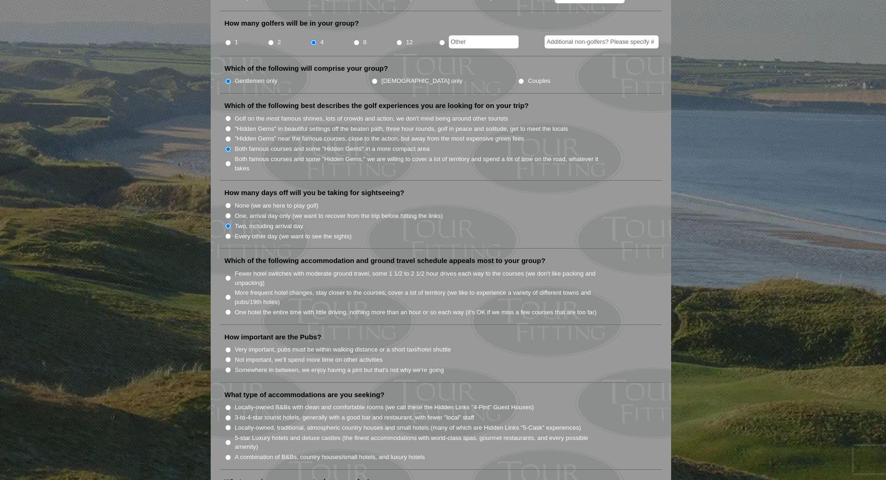  What do you see at coordinates (365, 42) in the screenshot?
I see `label: 8` at bounding box center [365, 42].